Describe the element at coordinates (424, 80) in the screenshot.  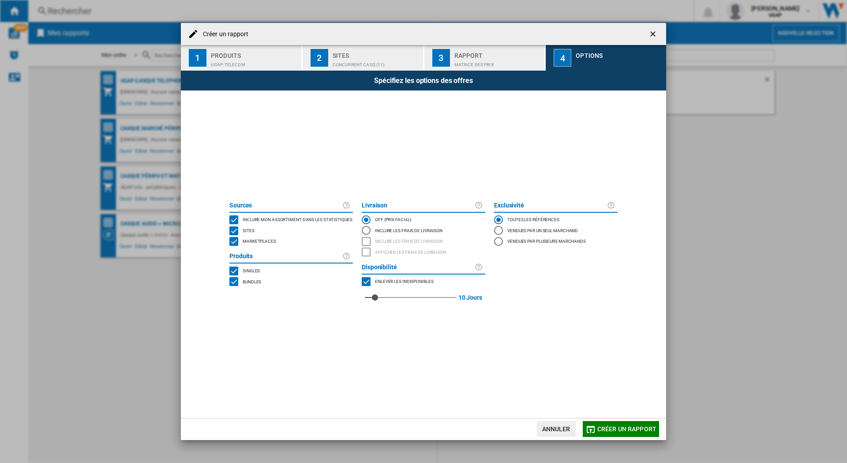
I see `div: Spécifiez les options des offres` at that location.